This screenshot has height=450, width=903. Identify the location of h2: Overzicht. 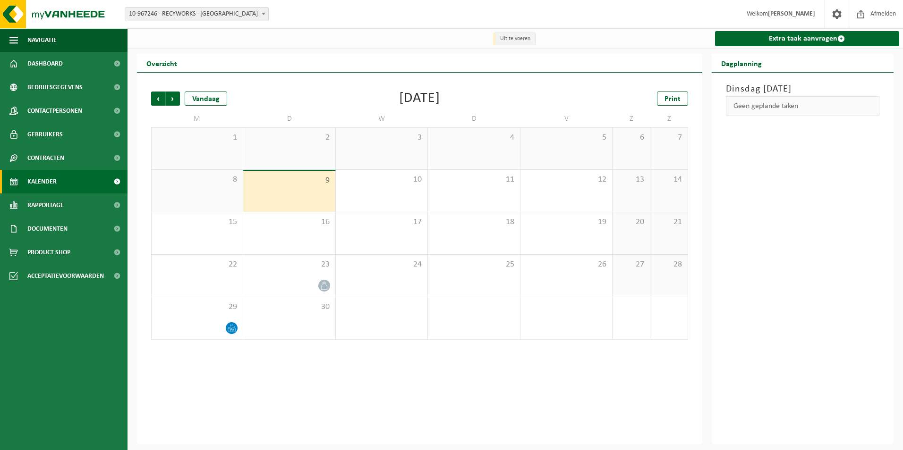
(161, 63).